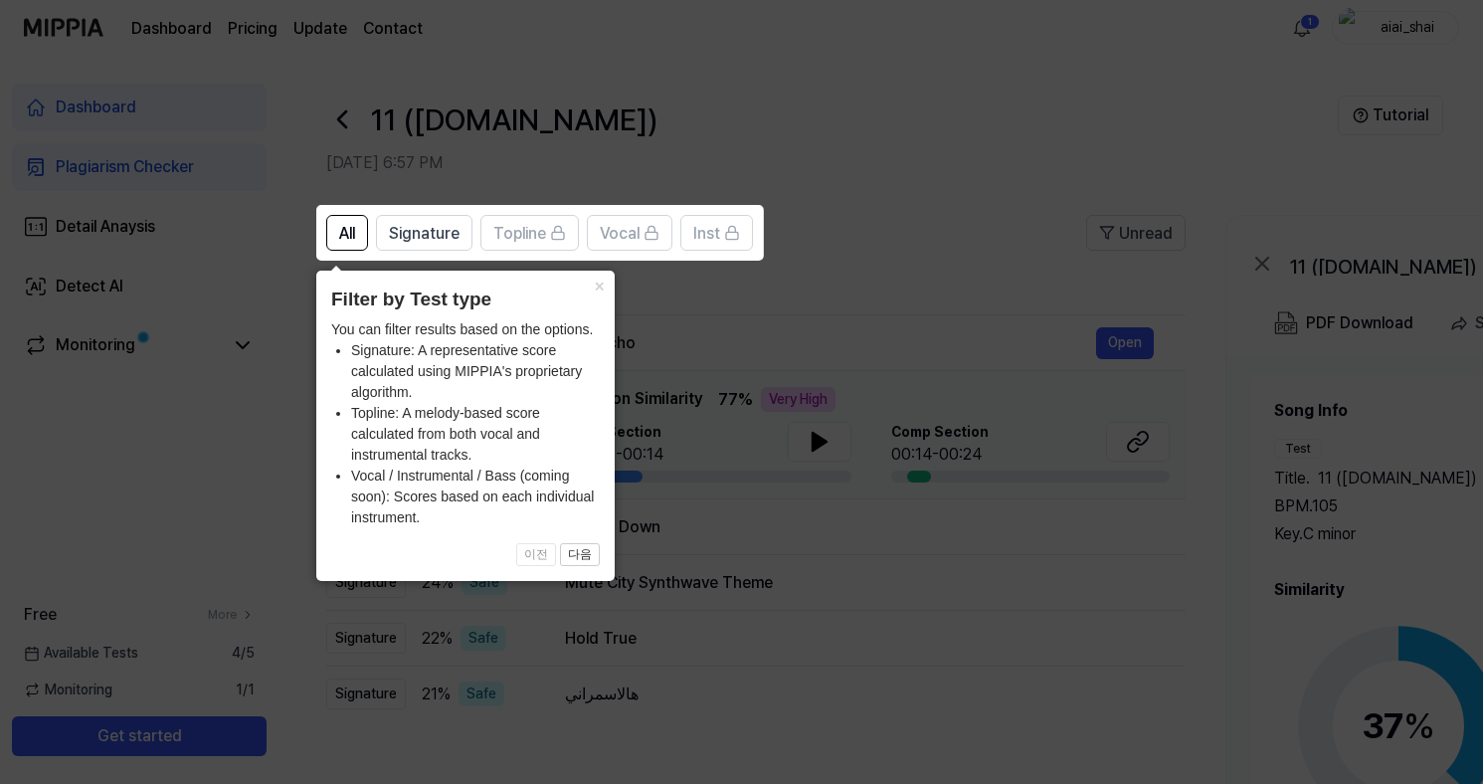 The image size is (1483, 784). What do you see at coordinates (475, 371) in the screenshot?
I see `li: Signature: A representative score calculated using MIPPIA's proprietary algorithm.` at bounding box center [475, 371].